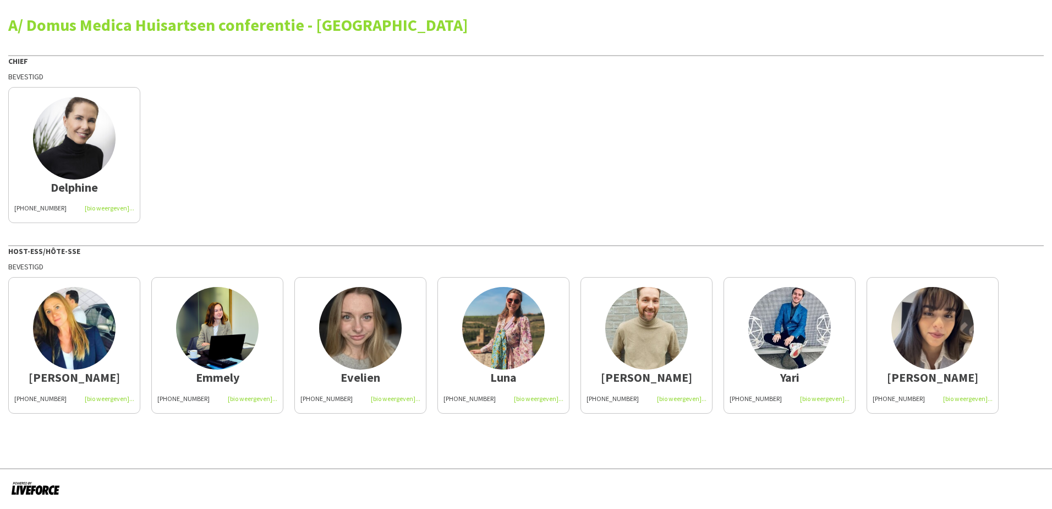 This screenshot has width=1052, height=509. Describe the element at coordinates (526, 61) in the screenshot. I see `div: Chief` at that location.